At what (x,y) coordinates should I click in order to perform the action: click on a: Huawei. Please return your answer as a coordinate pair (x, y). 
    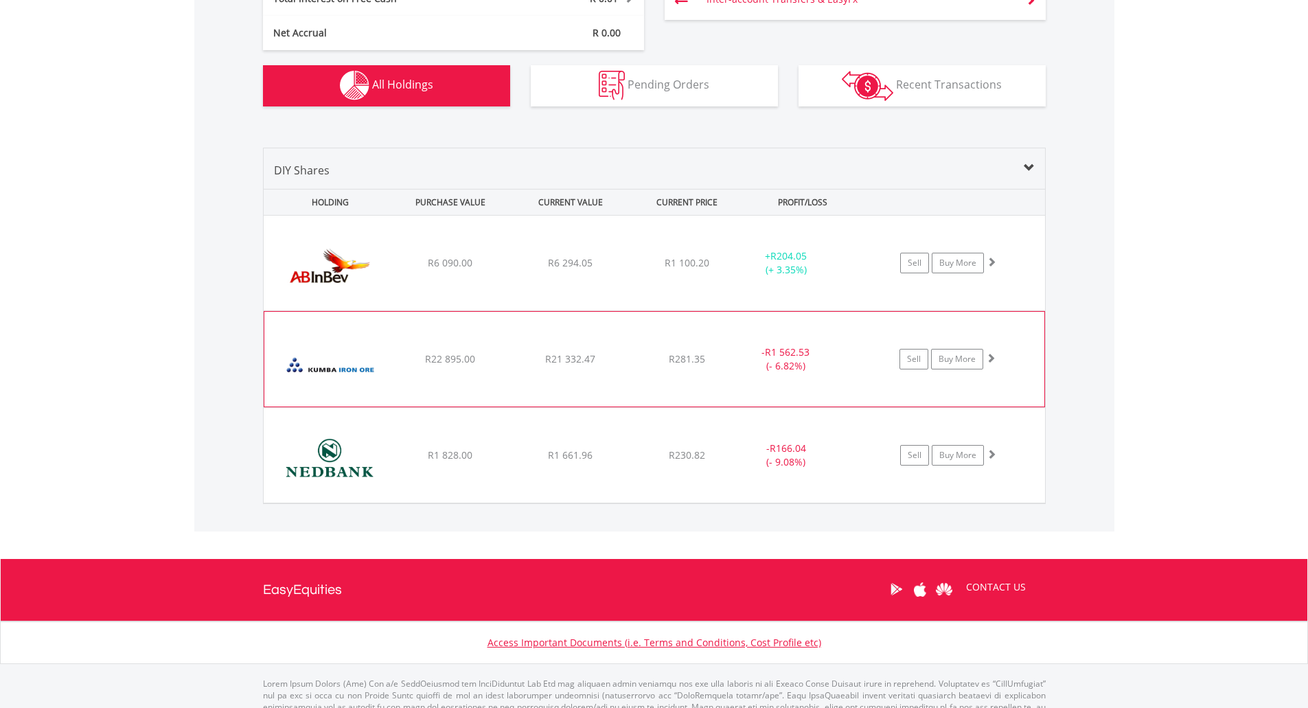
    Looking at the image, I should click on (944, 589).